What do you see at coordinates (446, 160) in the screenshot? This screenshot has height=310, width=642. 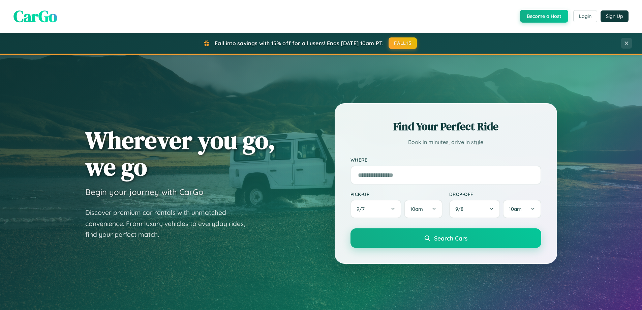 I see `label: Where` at bounding box center [446, 160].